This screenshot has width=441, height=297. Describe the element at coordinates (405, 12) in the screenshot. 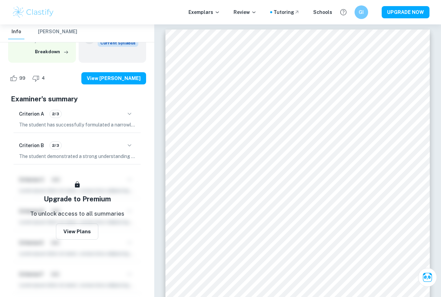

I see `button: UPGRADE NOW` at that location.